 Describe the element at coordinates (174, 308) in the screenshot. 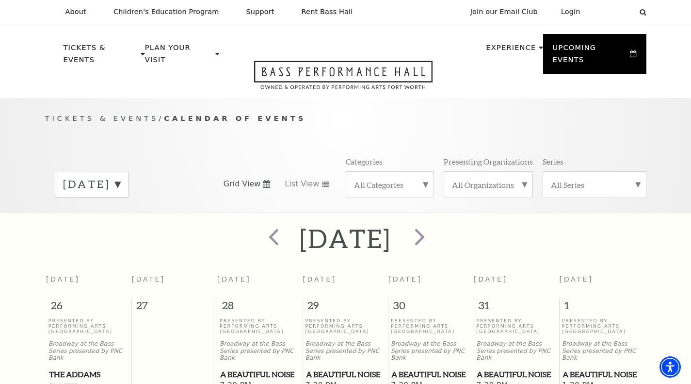

I see `span: 27` at that location.